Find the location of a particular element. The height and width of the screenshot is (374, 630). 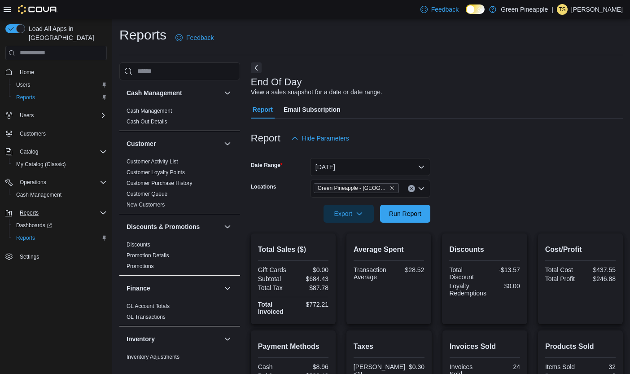

h3: Cash Management is located at coordinates (154, 93).